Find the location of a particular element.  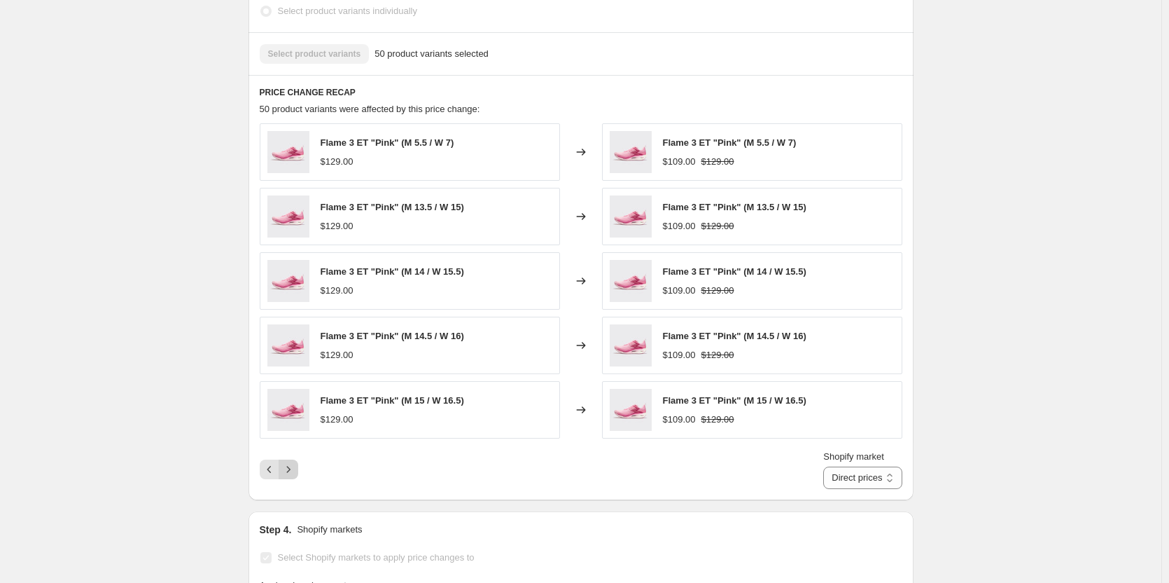

button: Previous is located at coordinates (270, 469).